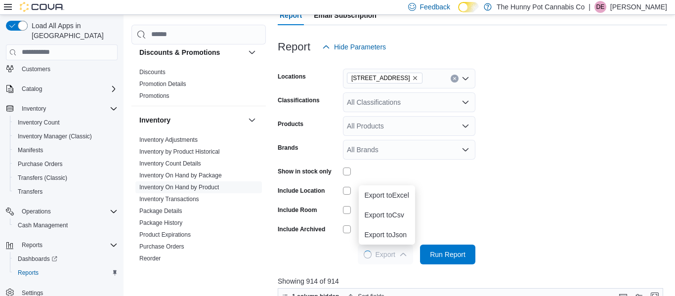  Describe the element at coordinates (199, 207) in the screenshot. I see `div: Inventory` at that location.